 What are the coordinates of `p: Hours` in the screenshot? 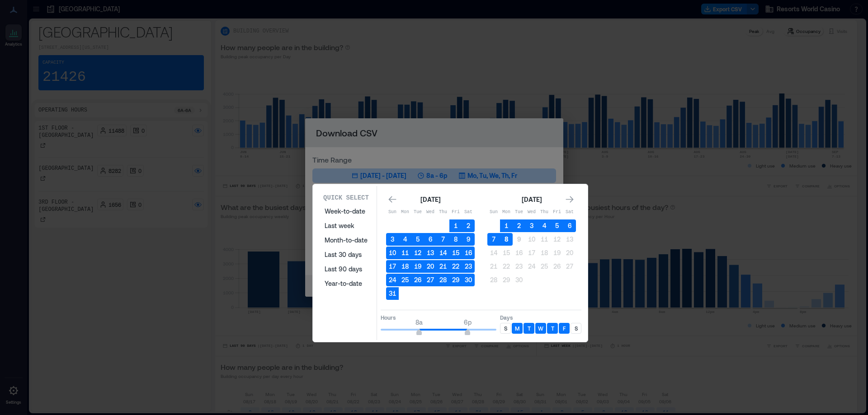 It's located at (438, 318).